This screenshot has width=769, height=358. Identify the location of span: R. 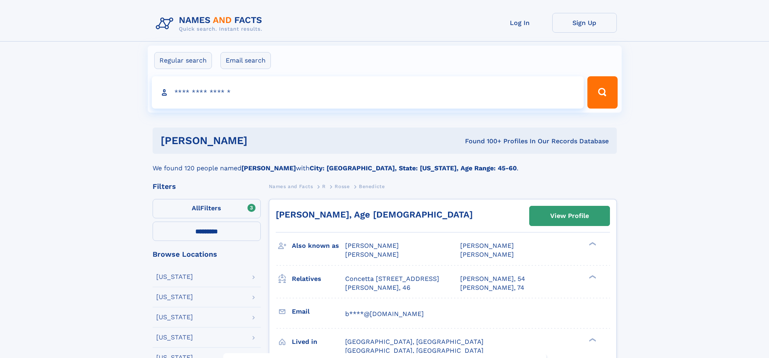
(324, 187).